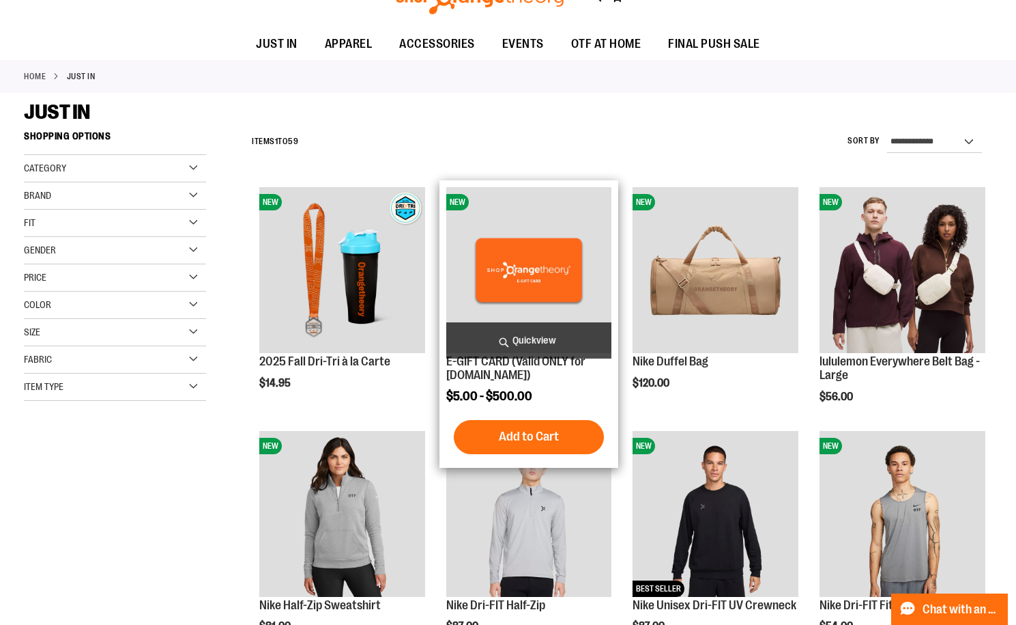 This screenshot has height=625, width=1016. I want to click on label: Sort By, so click(864, 141).